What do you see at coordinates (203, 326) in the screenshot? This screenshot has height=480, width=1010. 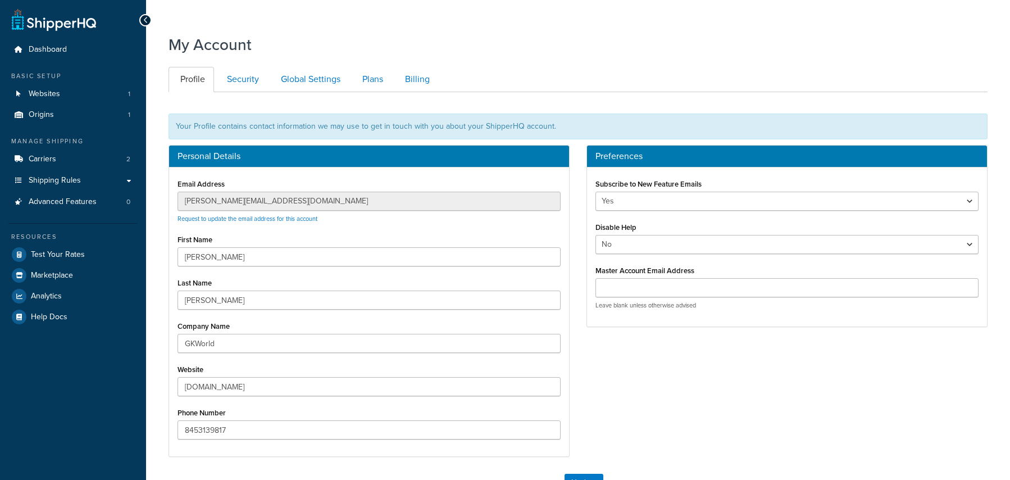 I see `label: Company Name` at bounding box center [203, 326].